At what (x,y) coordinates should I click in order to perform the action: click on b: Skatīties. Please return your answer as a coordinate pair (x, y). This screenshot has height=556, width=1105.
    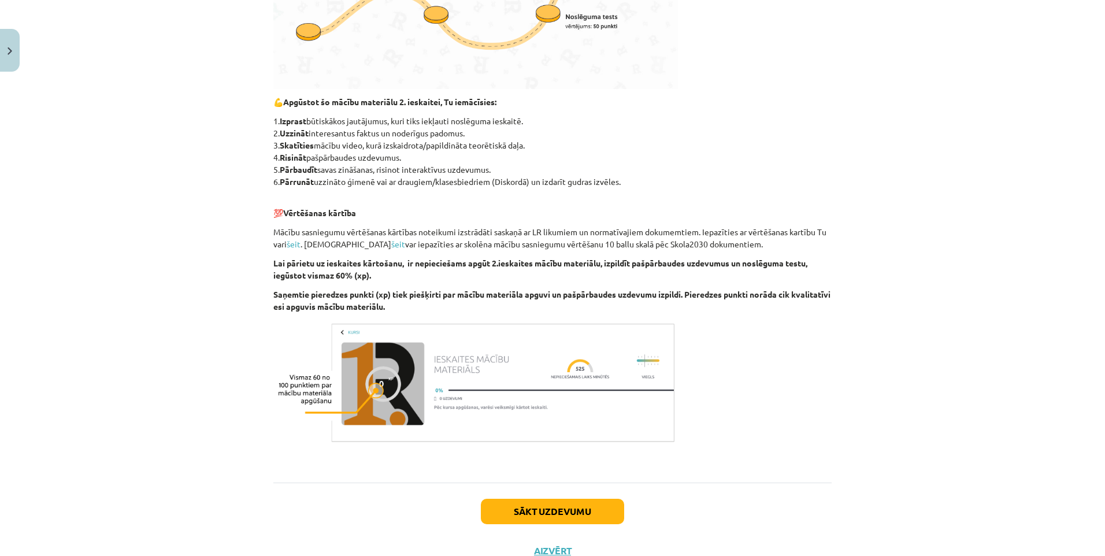
    Looking at the image, I should click on (297, 145).